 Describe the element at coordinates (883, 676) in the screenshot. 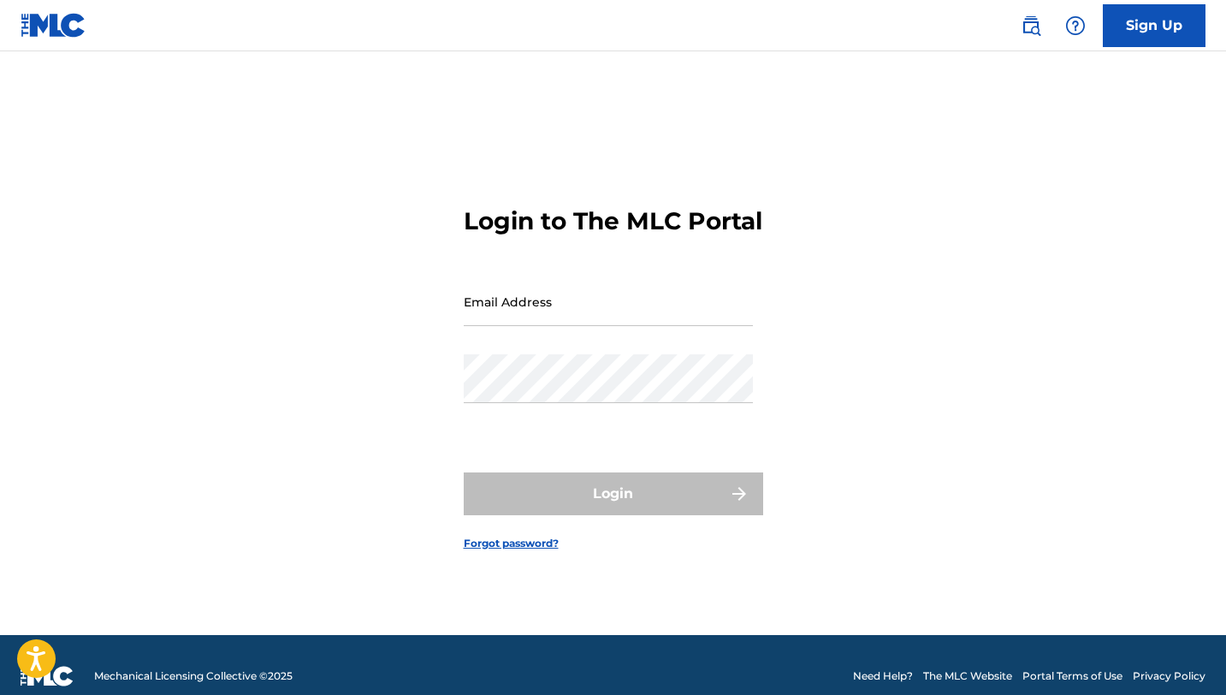

I see `a: Need Help?` at that location.